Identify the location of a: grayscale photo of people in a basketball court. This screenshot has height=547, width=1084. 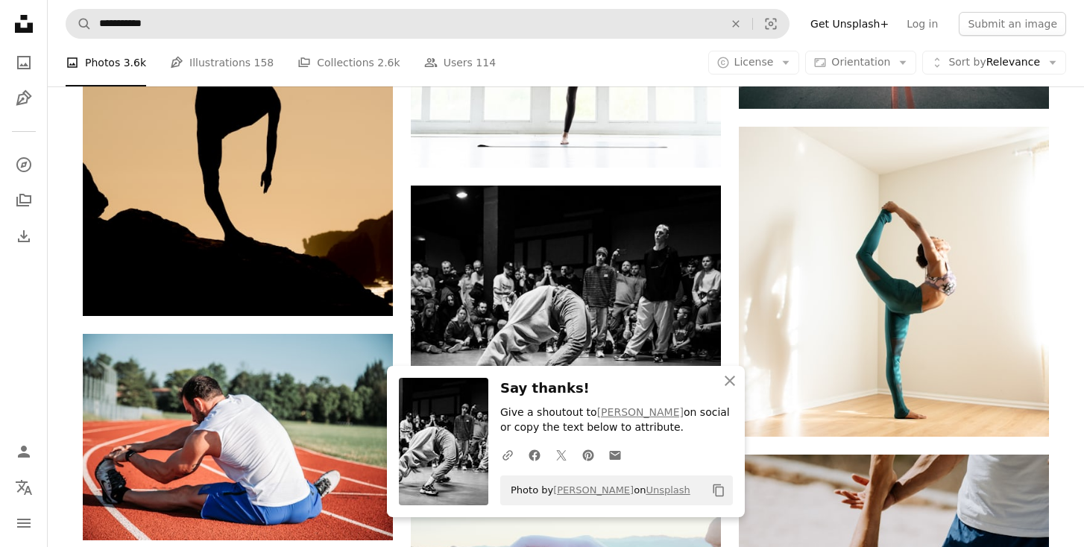
(566, 309).